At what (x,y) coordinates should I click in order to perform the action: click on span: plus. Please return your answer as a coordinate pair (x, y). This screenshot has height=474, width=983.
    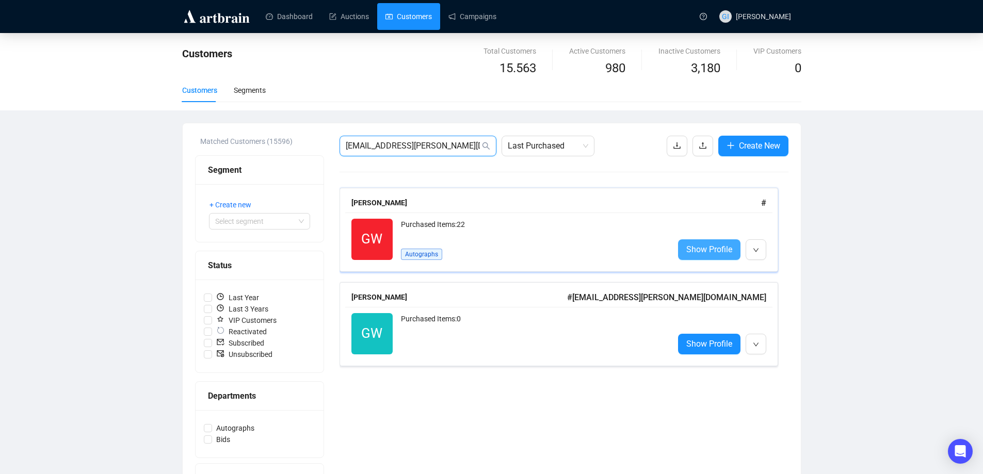
    Looking at the image, I should click on (731, 146).